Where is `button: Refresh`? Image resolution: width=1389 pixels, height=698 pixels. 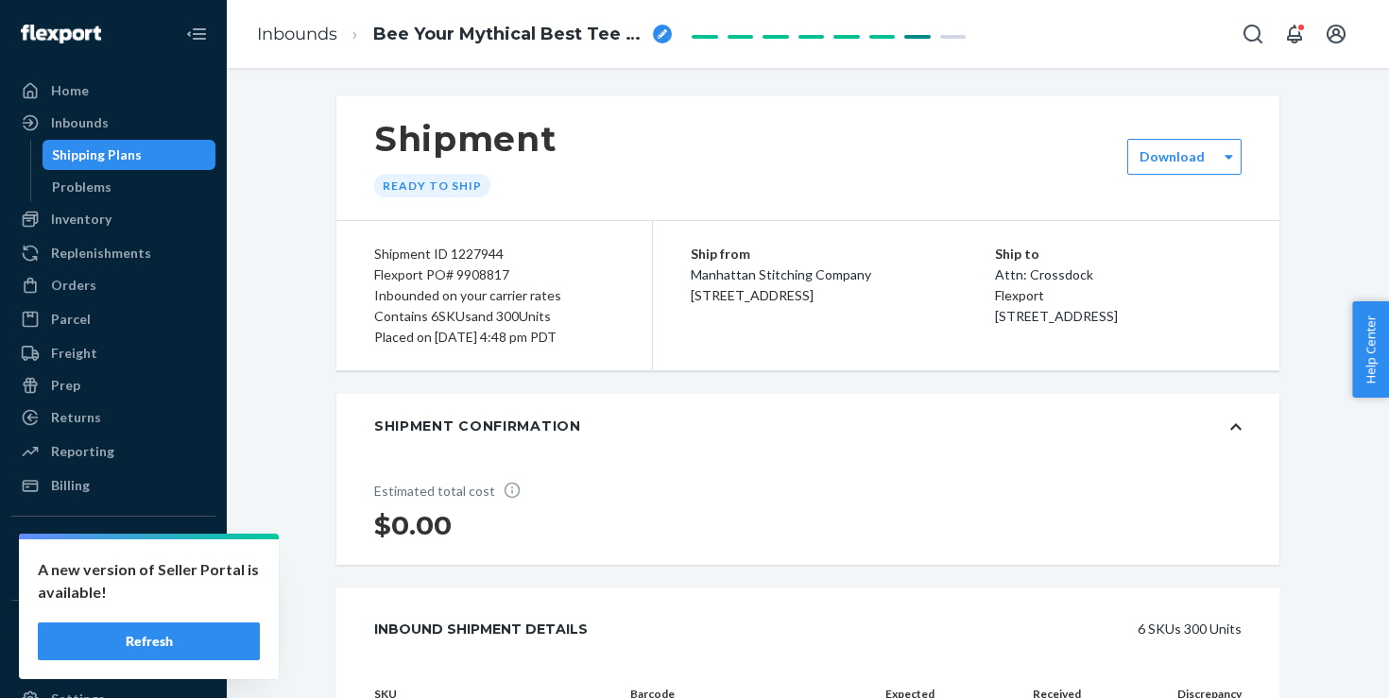 button: Refresh is located at coordinates (148, 641).